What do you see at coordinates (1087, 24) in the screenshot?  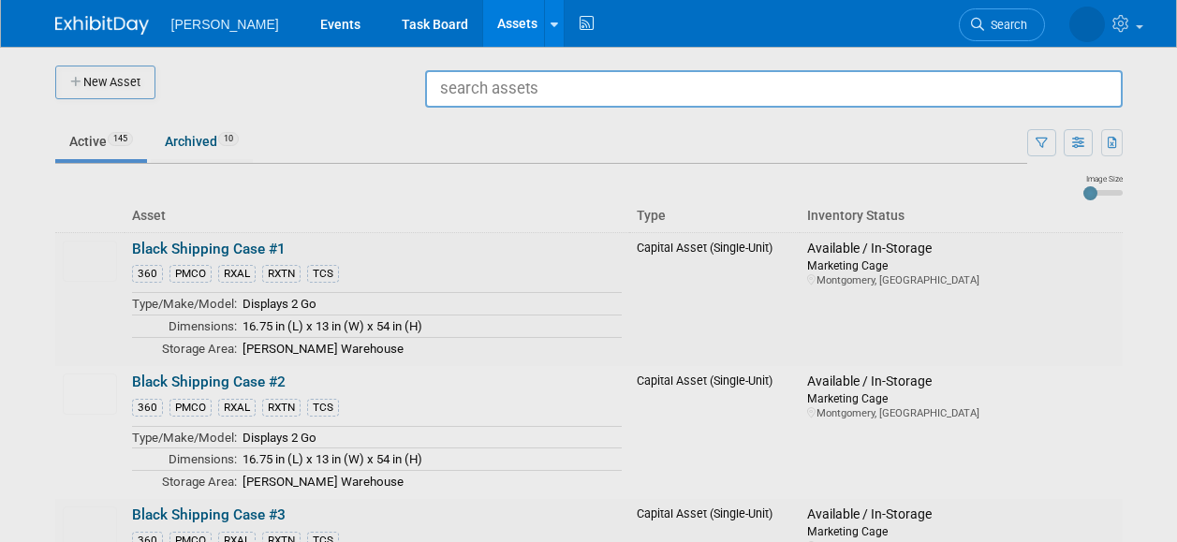 I see `img: Amber Vincent` at bounding box center [1087, 24].